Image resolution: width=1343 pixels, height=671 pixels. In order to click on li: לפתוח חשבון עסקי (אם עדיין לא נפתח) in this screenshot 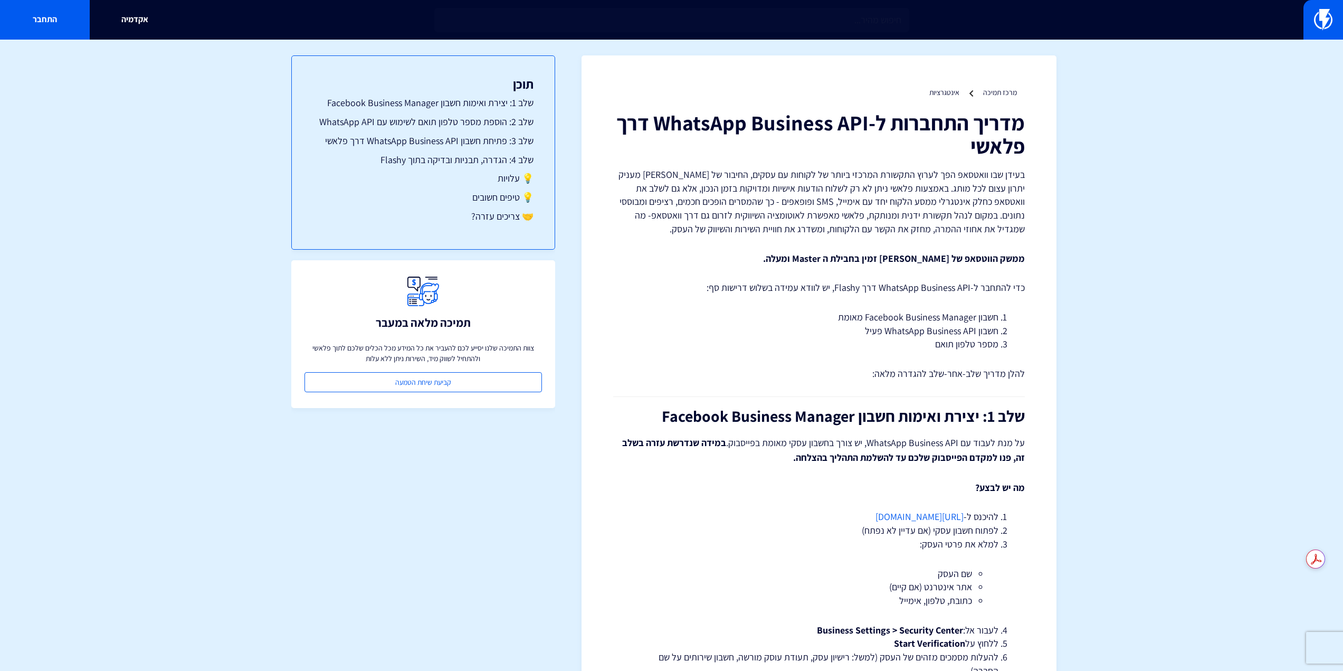, I will do `click(819, 530)`.